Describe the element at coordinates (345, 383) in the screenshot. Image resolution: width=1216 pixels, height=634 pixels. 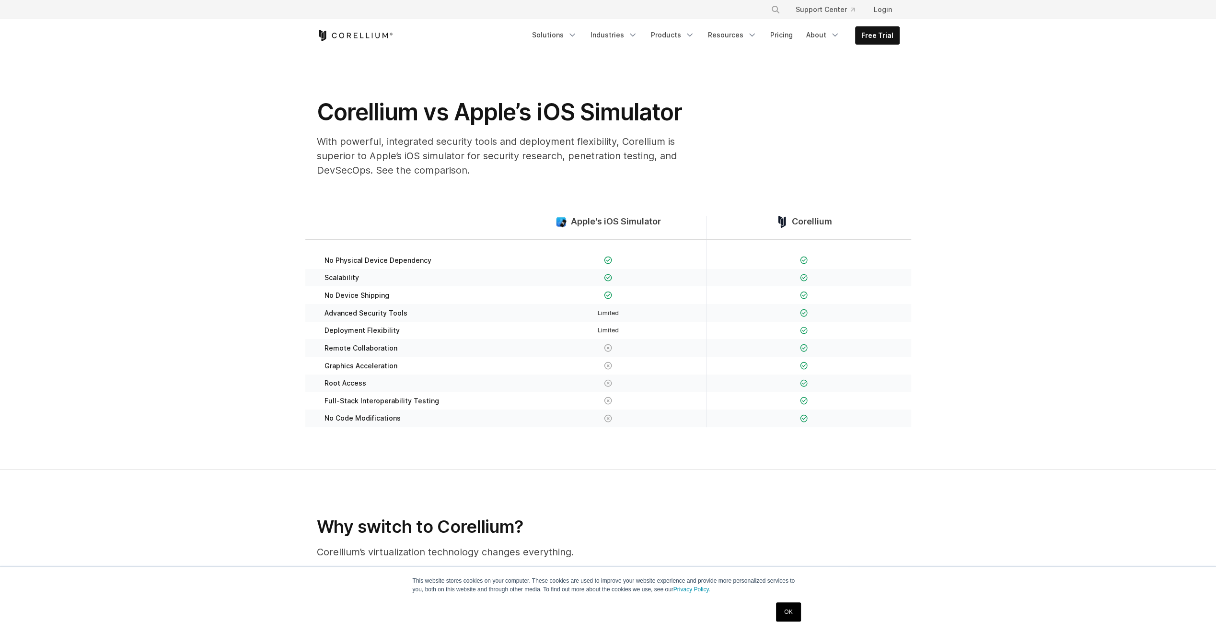
I see `span: Root Access` at that location.